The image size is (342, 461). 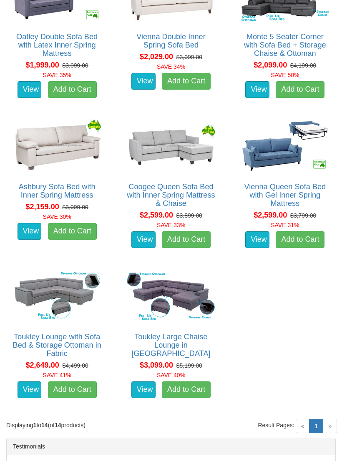 What do you see at coordinates (43, 207) in the screenshot?
I see `span: $2,159.00` at bounding box center [43, 207].